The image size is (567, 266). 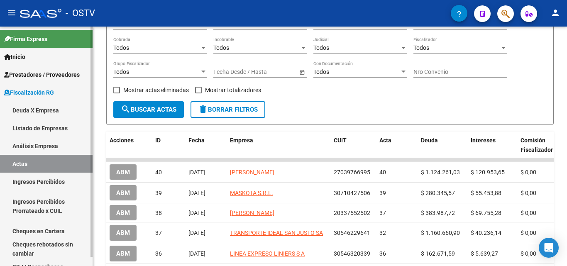 I want to click on datatable-header-cell: Comisión Fiscalizador, so click(x=542, y=145).